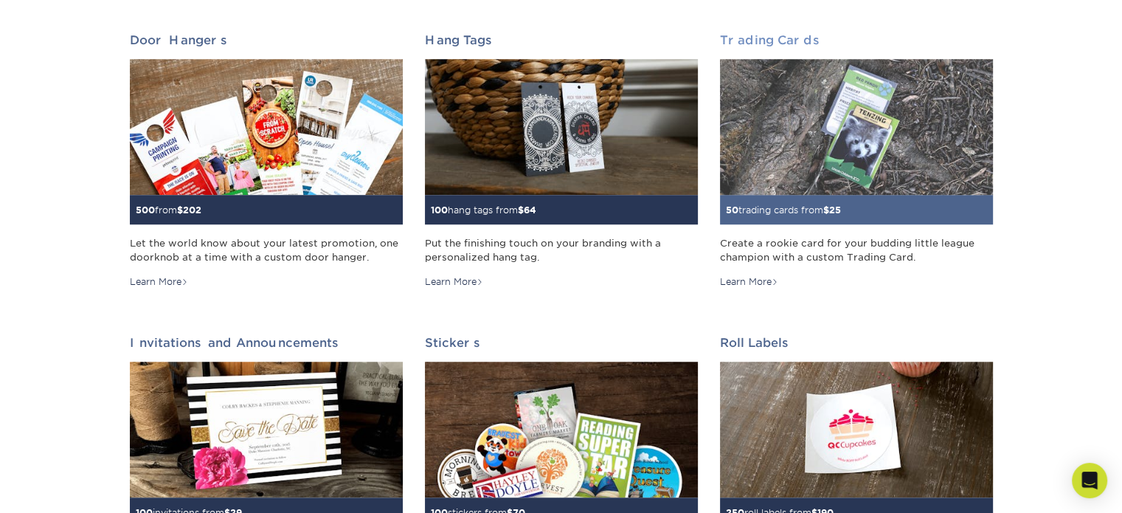  What do you see at coordinates (562, 127) in the screenshot?
I see `img: Hang Tags` at bounding box center [562, 127].